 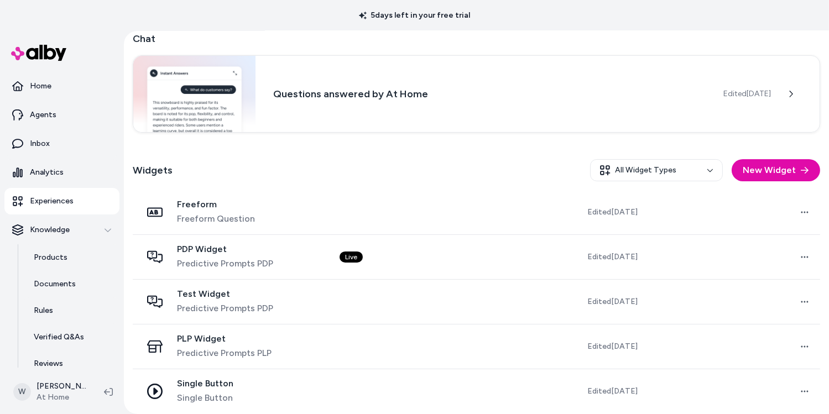 What do you see at coordinates (194, 94) in the screenshot?
I see `img: Chat widget` at bounding box center [194, 94].